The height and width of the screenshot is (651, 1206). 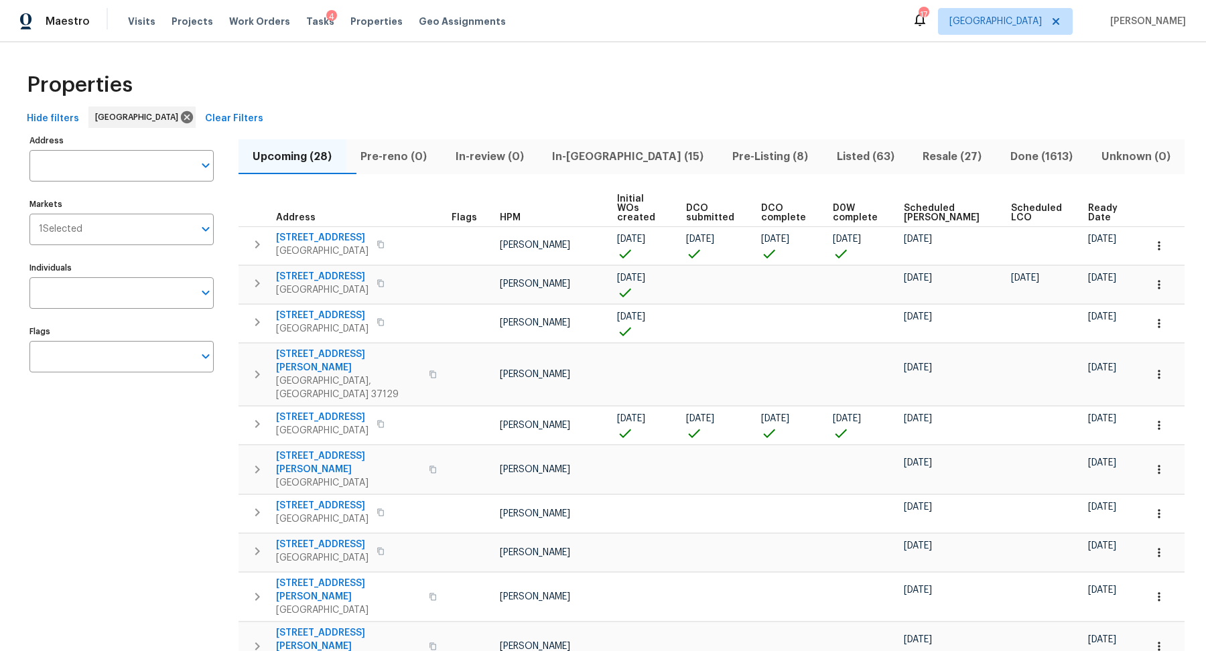 What do you see at coordinates (462, 21) in the screenshot?
I see `span: Geo Assignments` at bounding box center [462, 21].